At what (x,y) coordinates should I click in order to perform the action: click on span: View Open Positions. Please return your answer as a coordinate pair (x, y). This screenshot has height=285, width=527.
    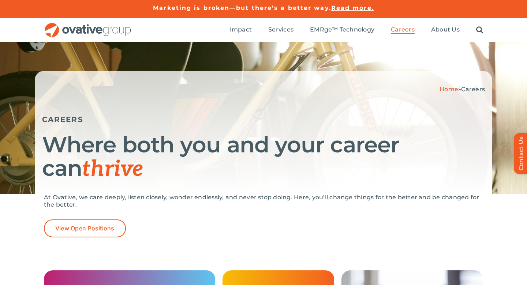
    Looking at the image, I should click on (85, 228).